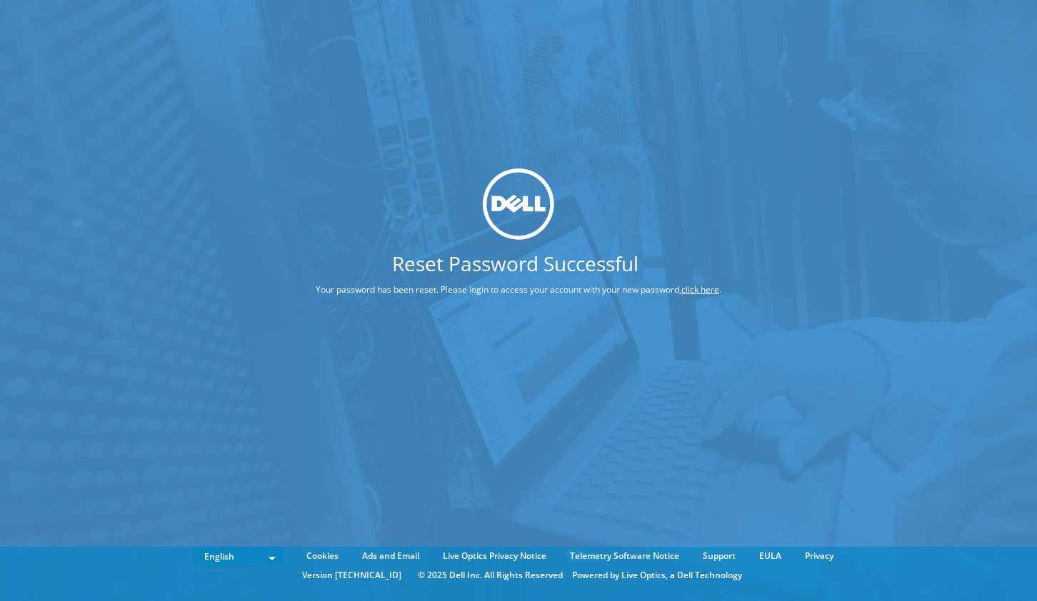  What do you see at coordinates (657, 575) in the screenshot?
I see `li: Powered by Live Optics, a Dell Technology` at bounding box center [657, 575].